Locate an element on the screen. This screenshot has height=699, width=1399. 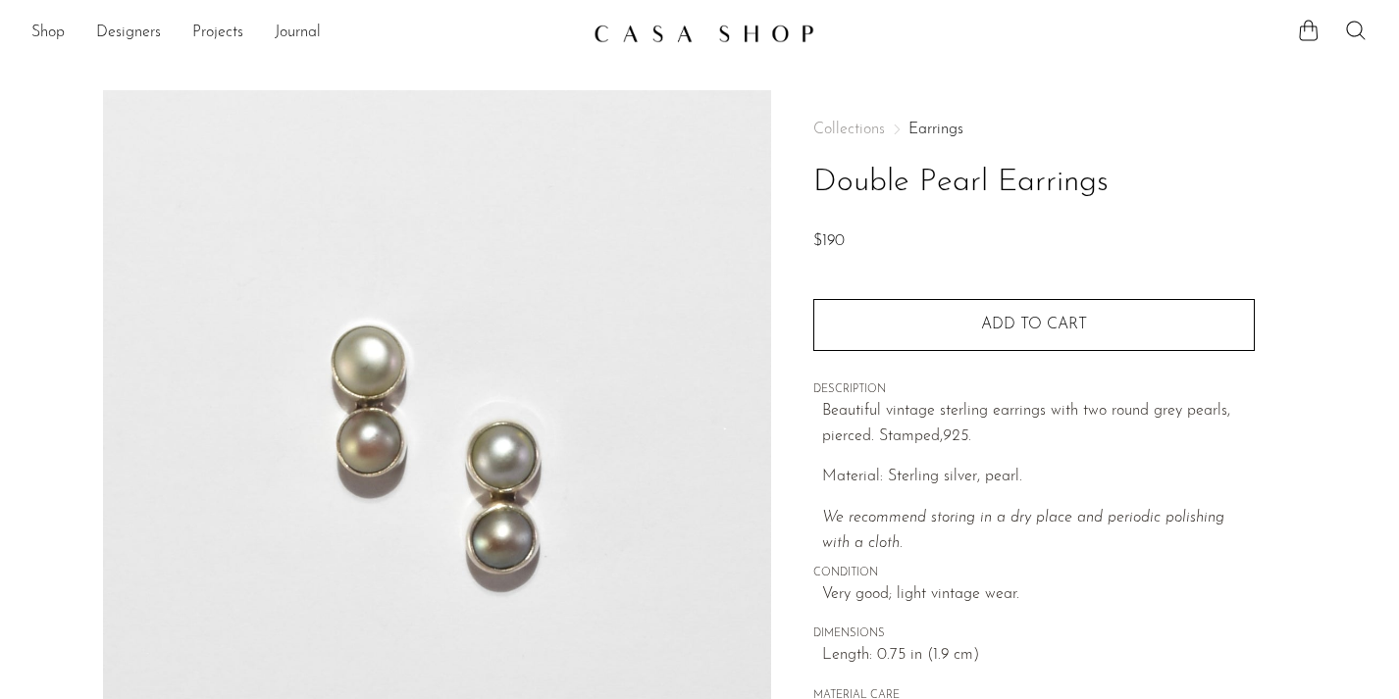
button: Add to cart is located at coordinates (1034, 325).